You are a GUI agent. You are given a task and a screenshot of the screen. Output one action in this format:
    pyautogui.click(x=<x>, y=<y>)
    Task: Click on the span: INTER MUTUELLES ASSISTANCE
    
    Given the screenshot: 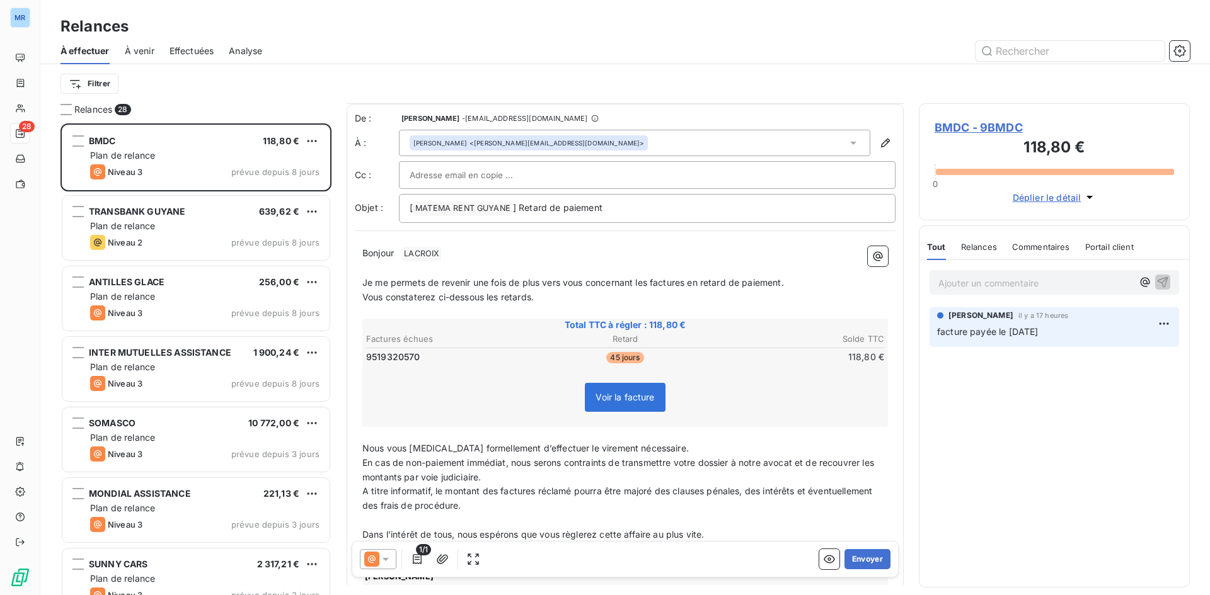 What is the action you would take?
    pyautogui.click(x=160, y=352)
    